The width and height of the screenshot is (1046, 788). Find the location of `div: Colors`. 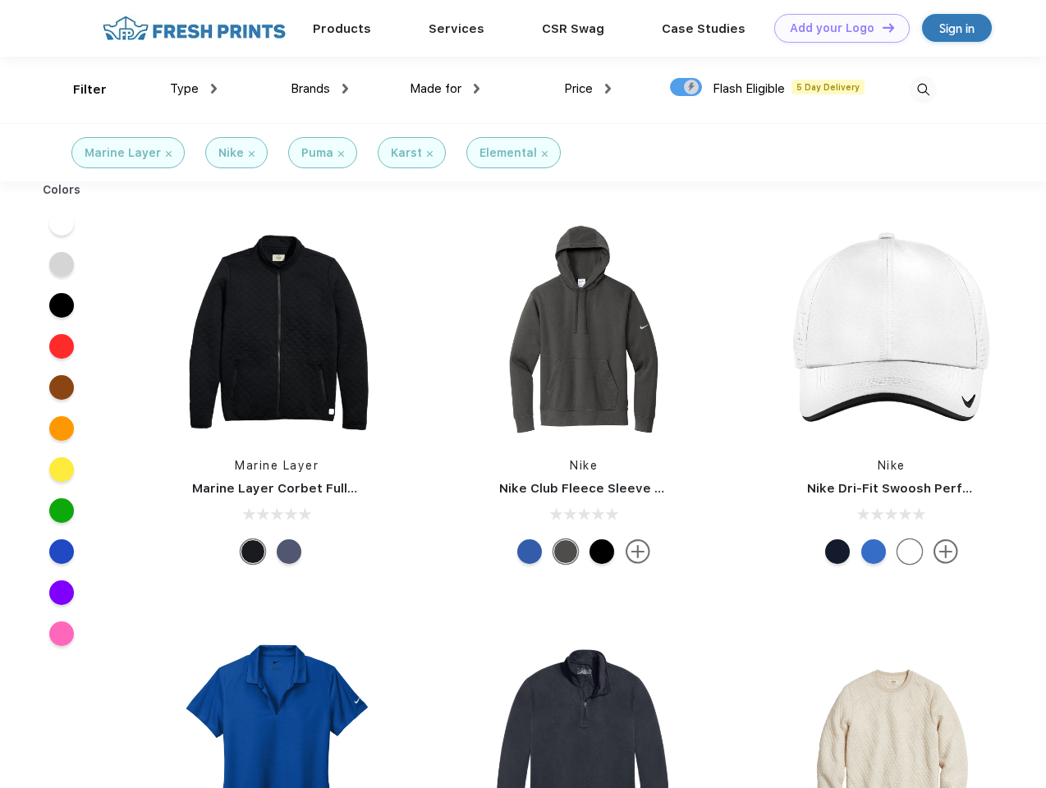

div: Colors is located at coordinates (62, 190).